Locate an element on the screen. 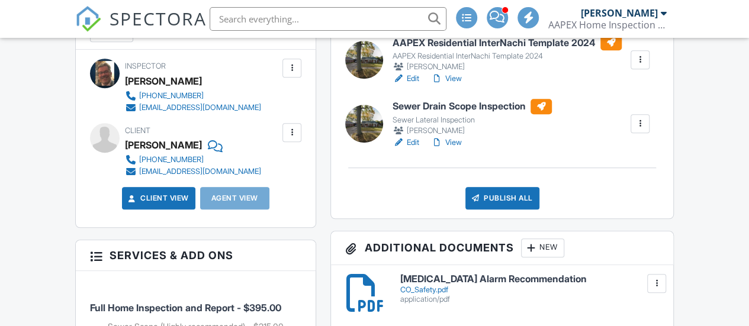  a: Client View is located at coordinates (158, 198).